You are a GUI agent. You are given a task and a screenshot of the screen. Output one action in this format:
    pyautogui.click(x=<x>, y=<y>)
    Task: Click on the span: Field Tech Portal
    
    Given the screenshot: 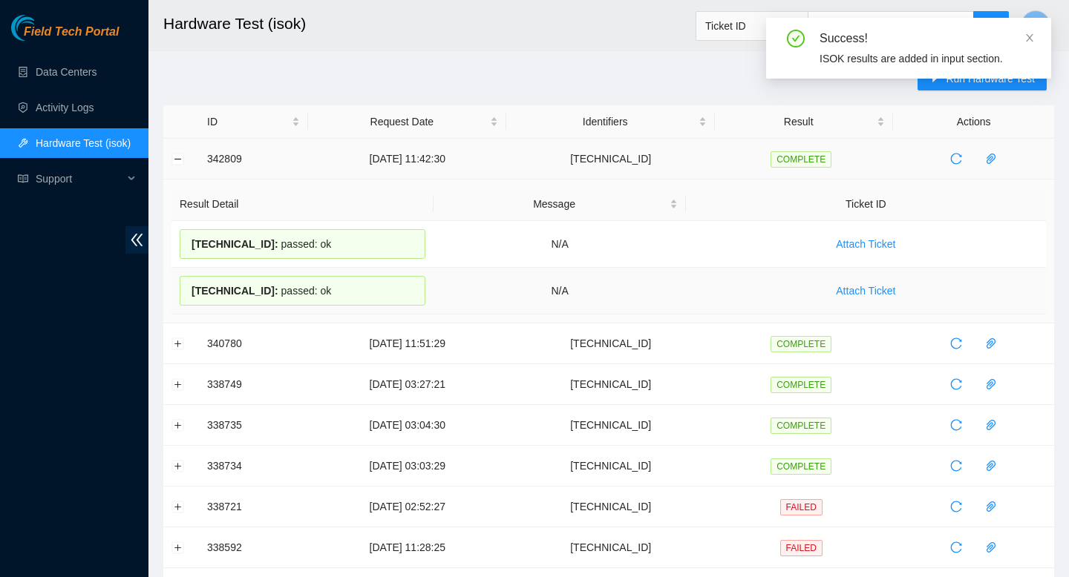 What is the action you would take?
    pyautogui.click(x=71, y=32)
    